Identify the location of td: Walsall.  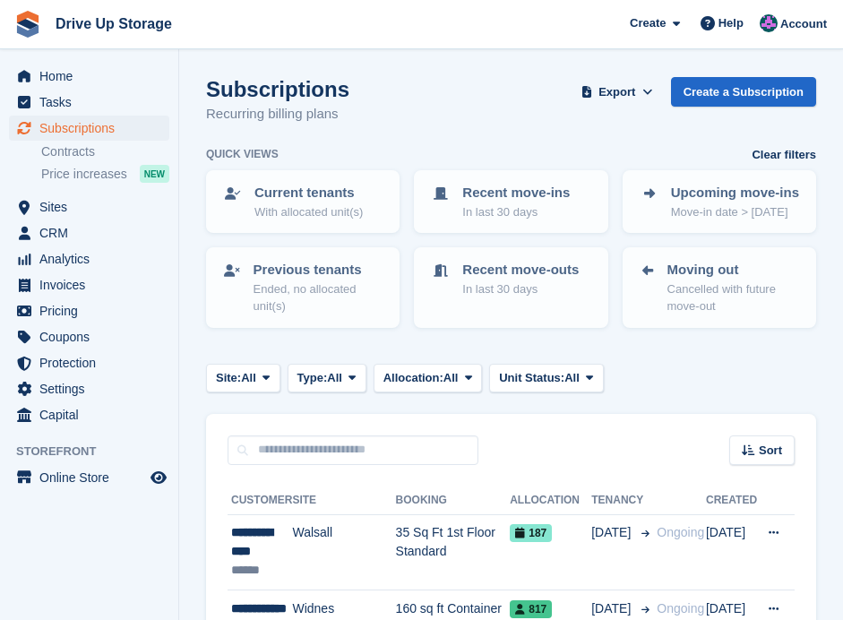
(343, 552).